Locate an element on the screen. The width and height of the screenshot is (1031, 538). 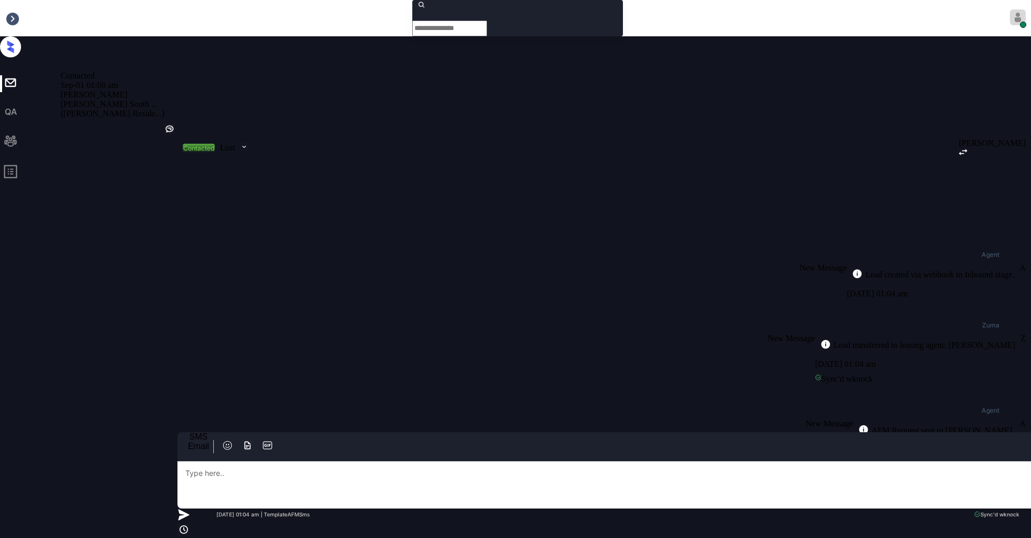
div: Kelsey was silent is located at coordinates (170, 130).